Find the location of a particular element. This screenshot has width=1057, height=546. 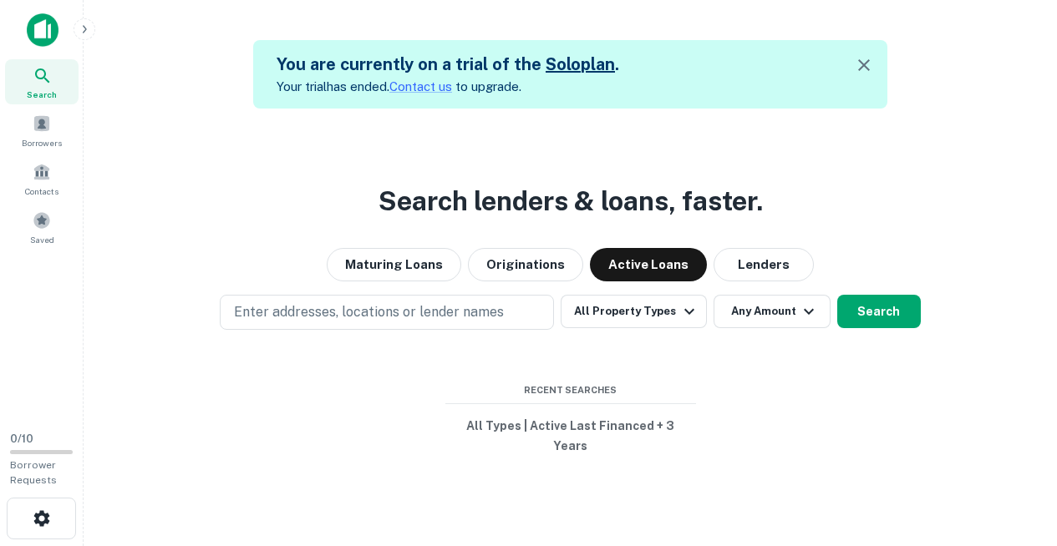

a: Soloplan is located at coordinates (580, 64).